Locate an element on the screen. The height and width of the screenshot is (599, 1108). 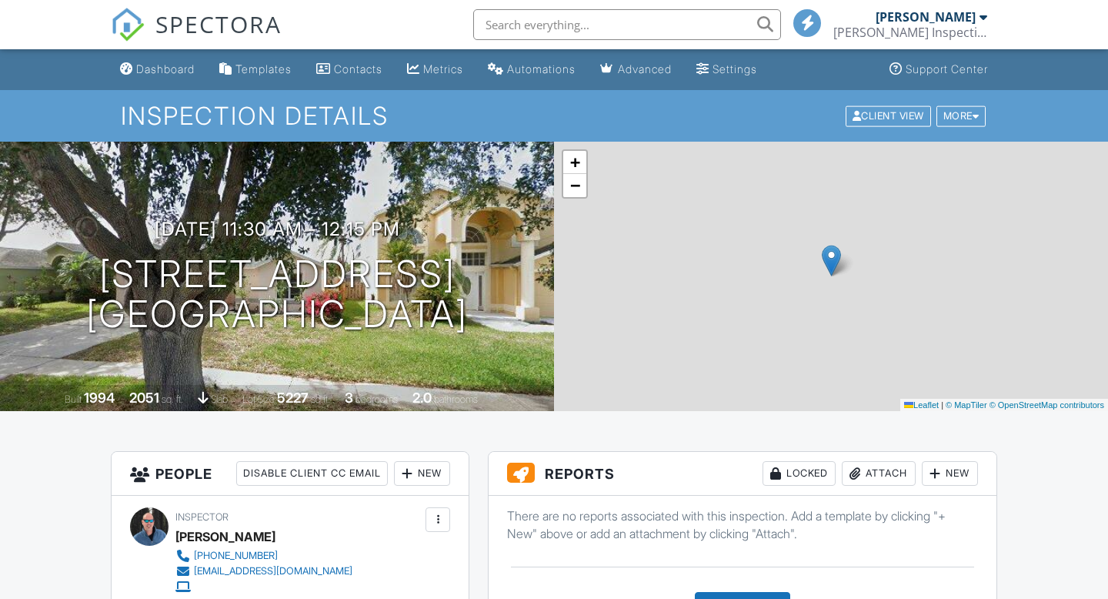
span: Built is located at coordinates (73, 399).